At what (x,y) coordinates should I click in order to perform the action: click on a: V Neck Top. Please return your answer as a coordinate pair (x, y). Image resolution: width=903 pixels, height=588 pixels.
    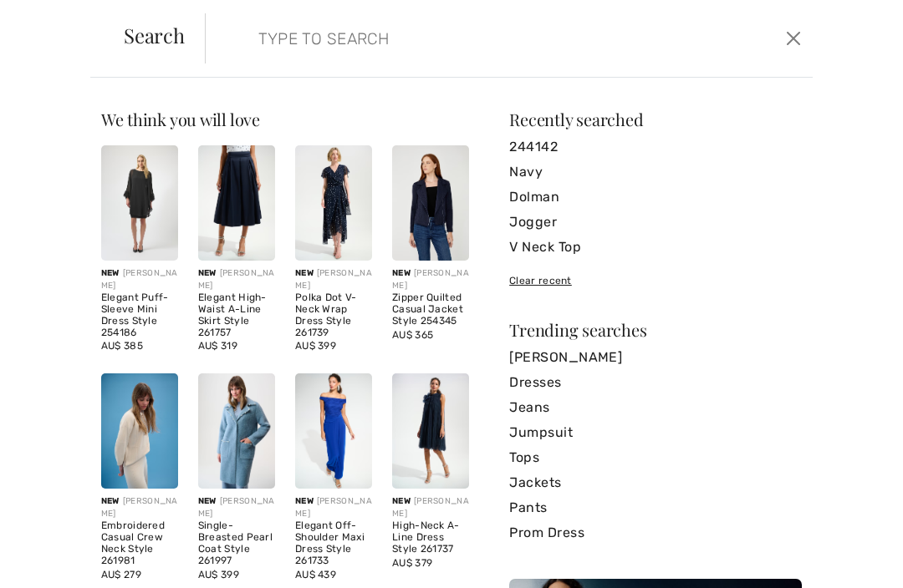
    Looking at the image, I should click on (655, 247).